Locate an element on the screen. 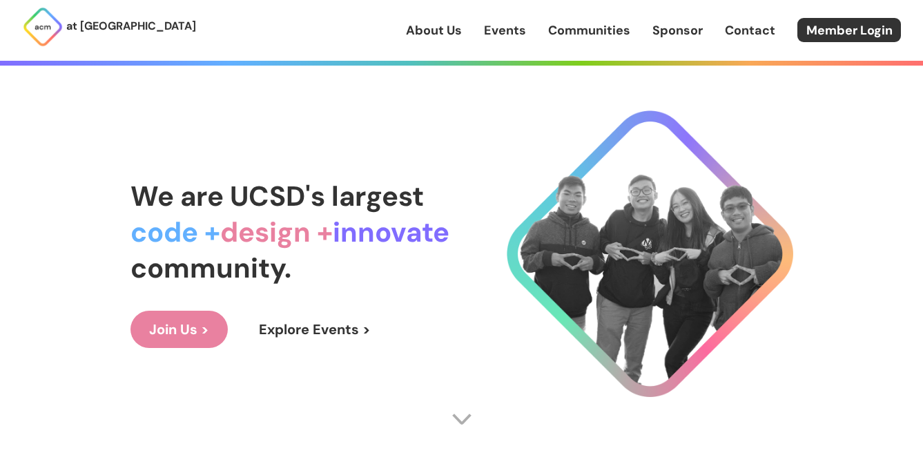  a: Explore Events > is located at coordinates (315, 329).